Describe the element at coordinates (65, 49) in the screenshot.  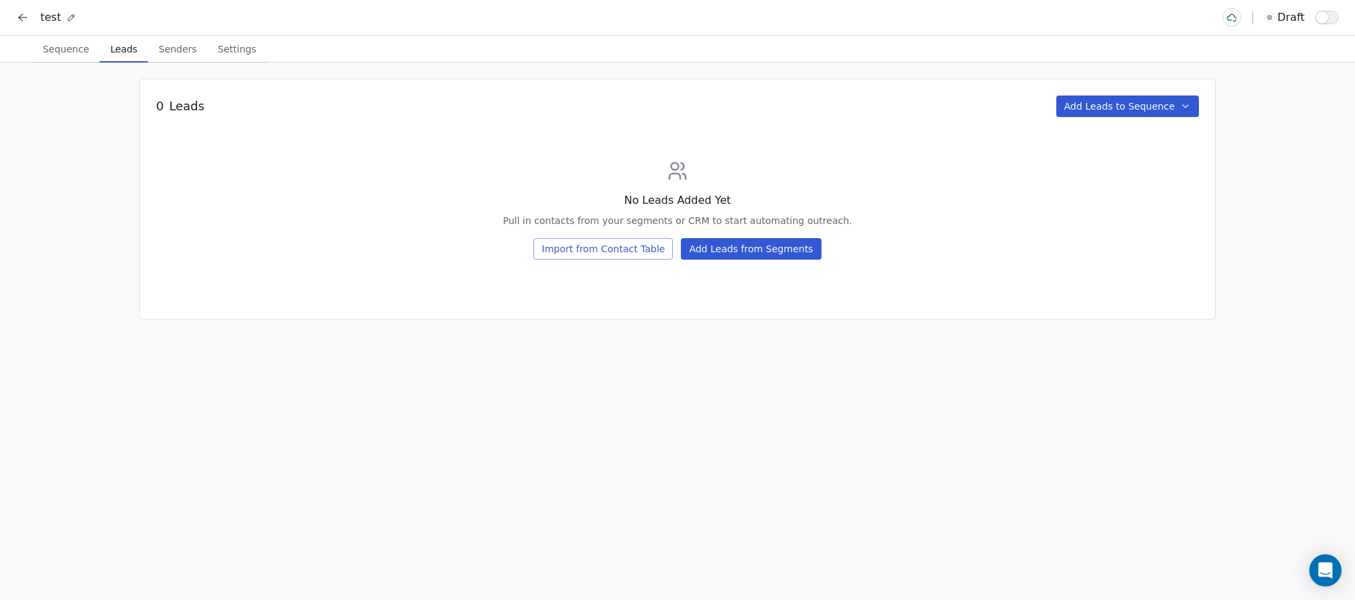
I see `span: Sequence` at that location.